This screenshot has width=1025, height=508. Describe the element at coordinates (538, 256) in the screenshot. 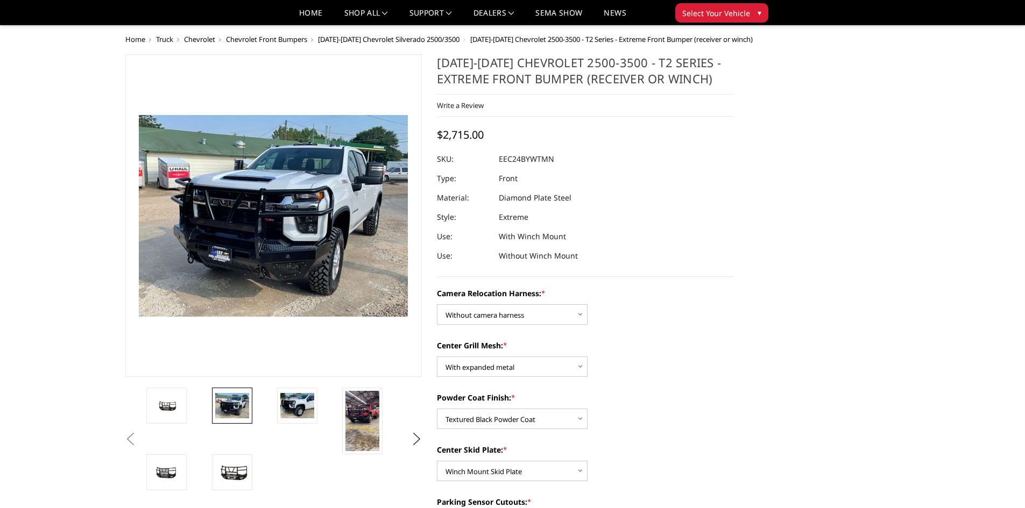

I see `dd: Without Winch Mount` at that location.